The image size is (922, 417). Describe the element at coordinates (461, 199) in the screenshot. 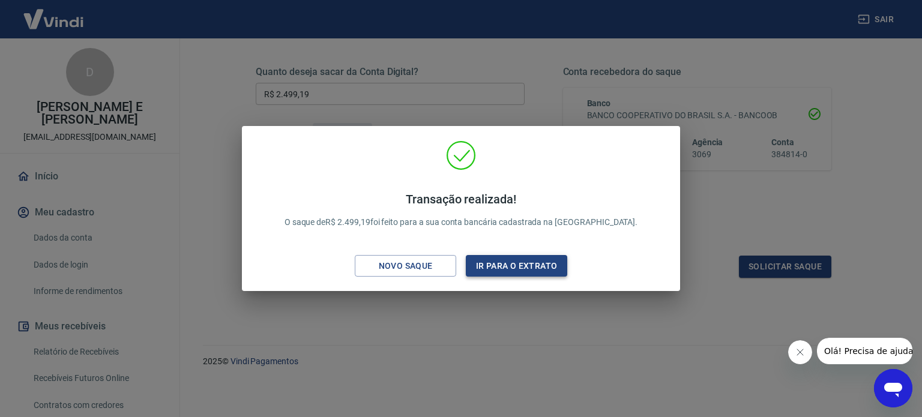

I see `h4: Transação realizada!` at that location.